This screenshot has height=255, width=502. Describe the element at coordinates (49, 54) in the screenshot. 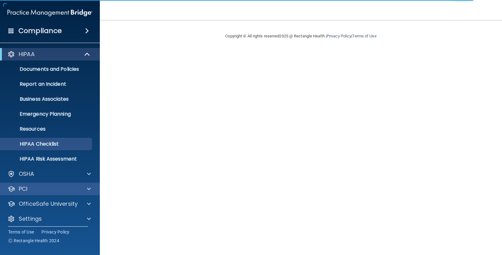

I see `a: HIPAA` at that location.